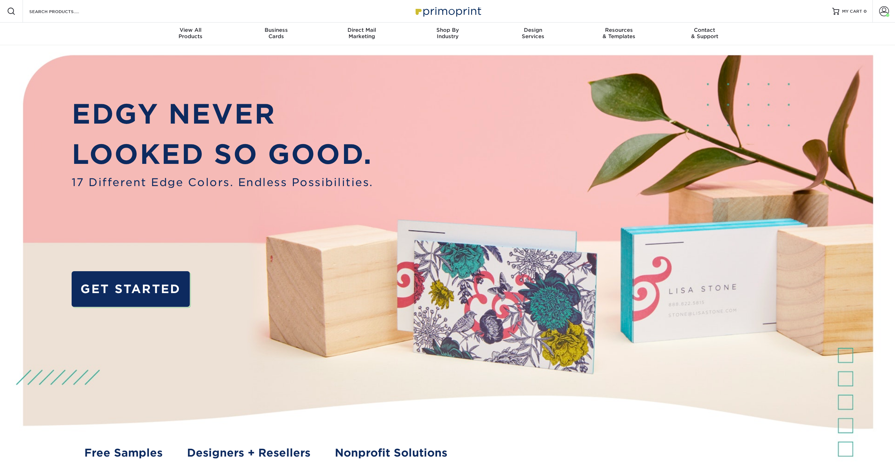 This screenshot has height=464, width=895. I want to click on a: DesignServices, so click(533, 34).